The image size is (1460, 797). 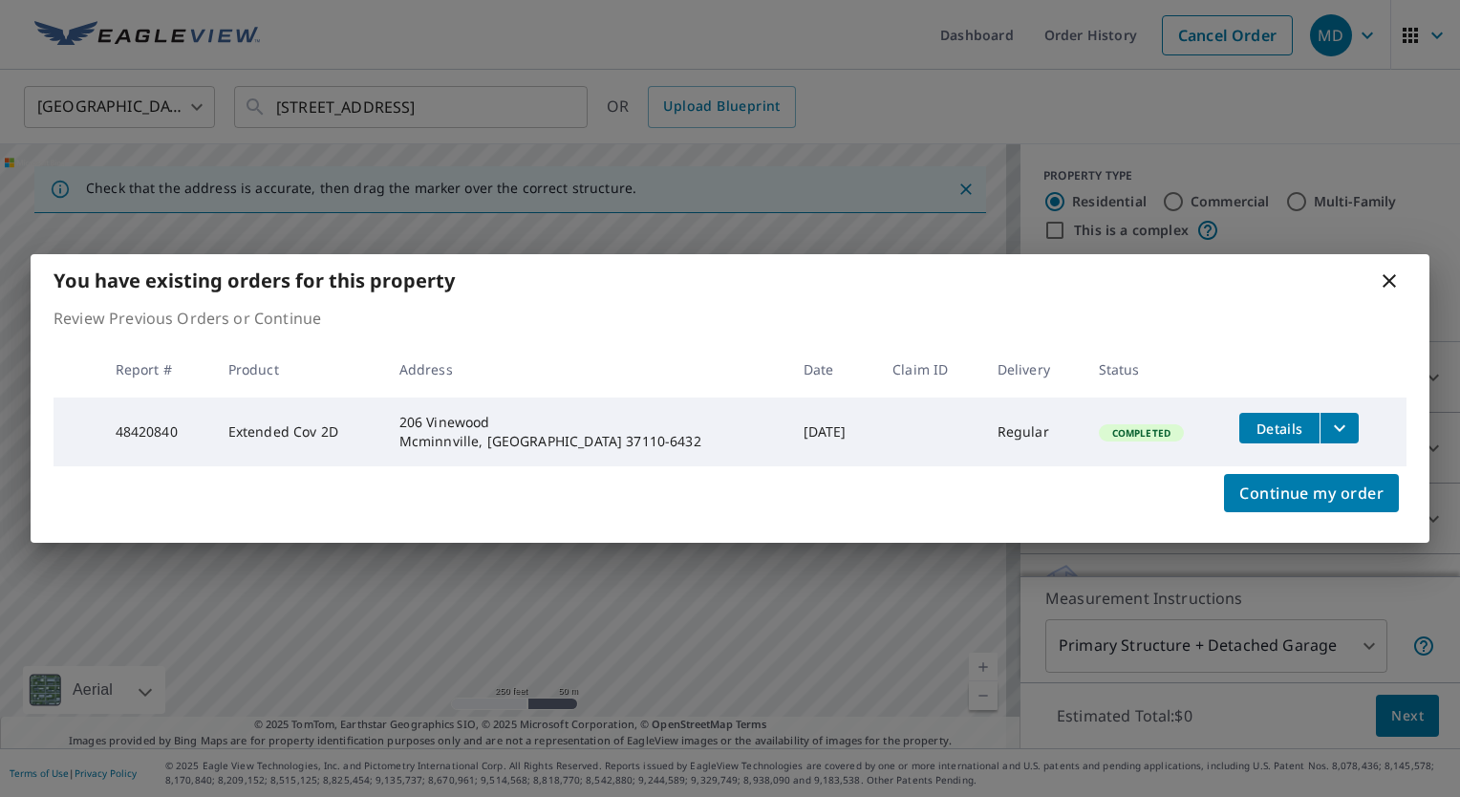 I want to click on span: Completed, so click(x=1141, y=433).